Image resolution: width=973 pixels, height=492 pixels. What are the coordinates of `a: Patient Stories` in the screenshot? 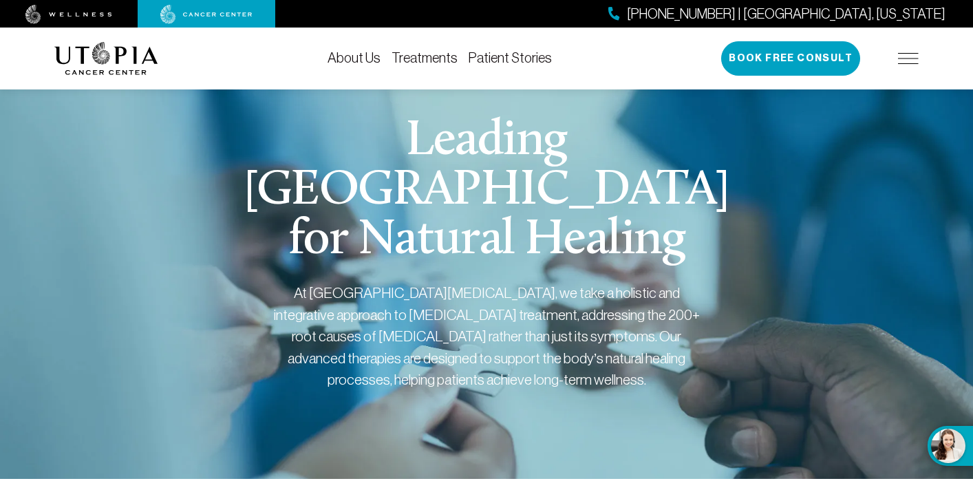 It's located at (510, 58).